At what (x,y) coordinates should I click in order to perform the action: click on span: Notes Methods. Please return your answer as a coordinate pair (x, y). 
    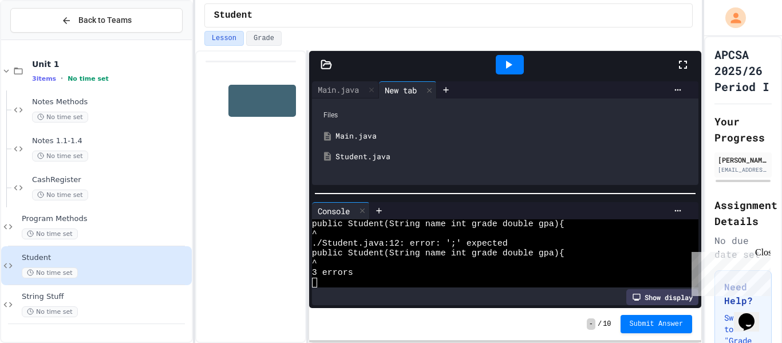
    Looking at the image, I should click on (110, 102).